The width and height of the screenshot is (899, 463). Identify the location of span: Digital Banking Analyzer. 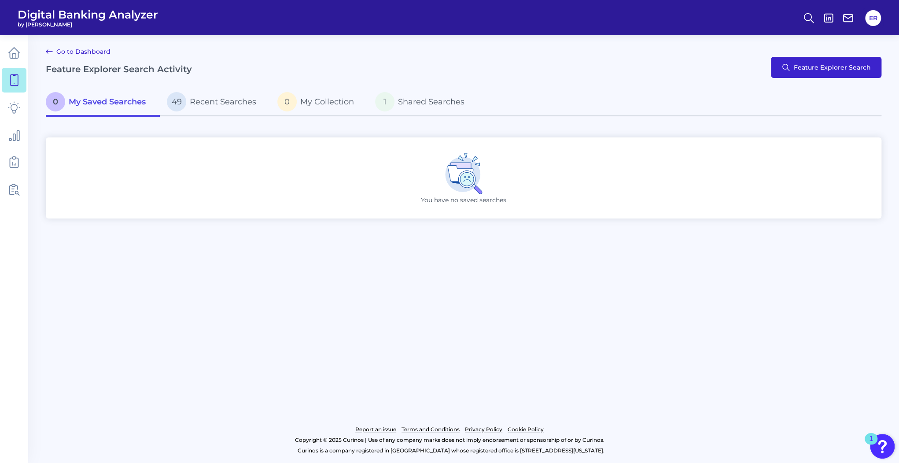
(88, 15).